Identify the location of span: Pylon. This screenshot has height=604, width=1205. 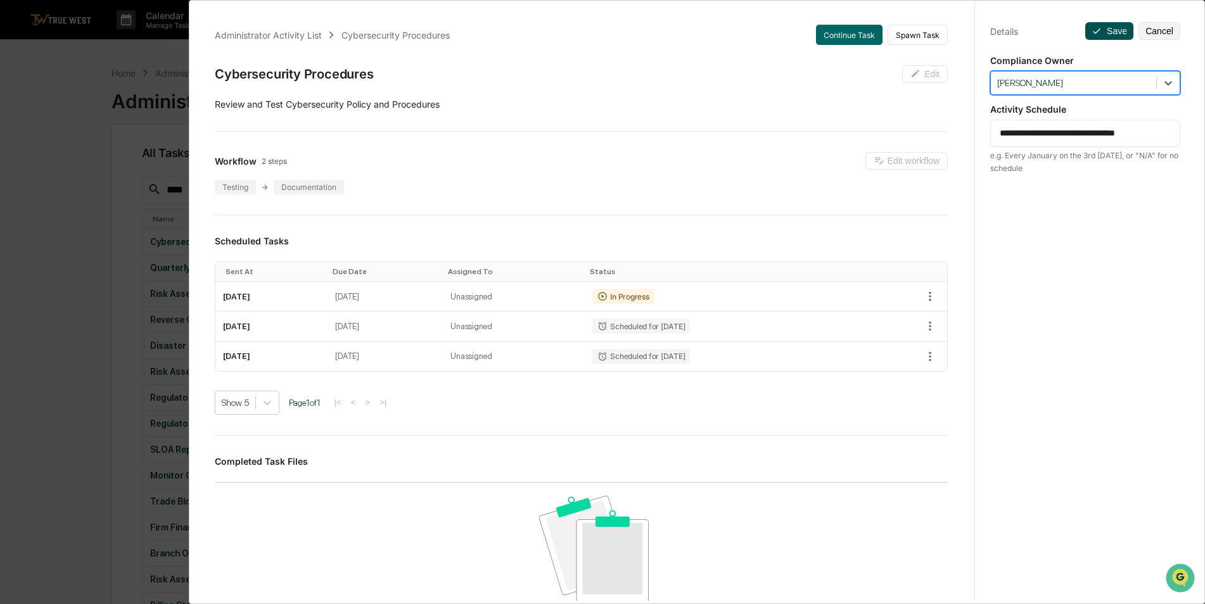
(139, 219).